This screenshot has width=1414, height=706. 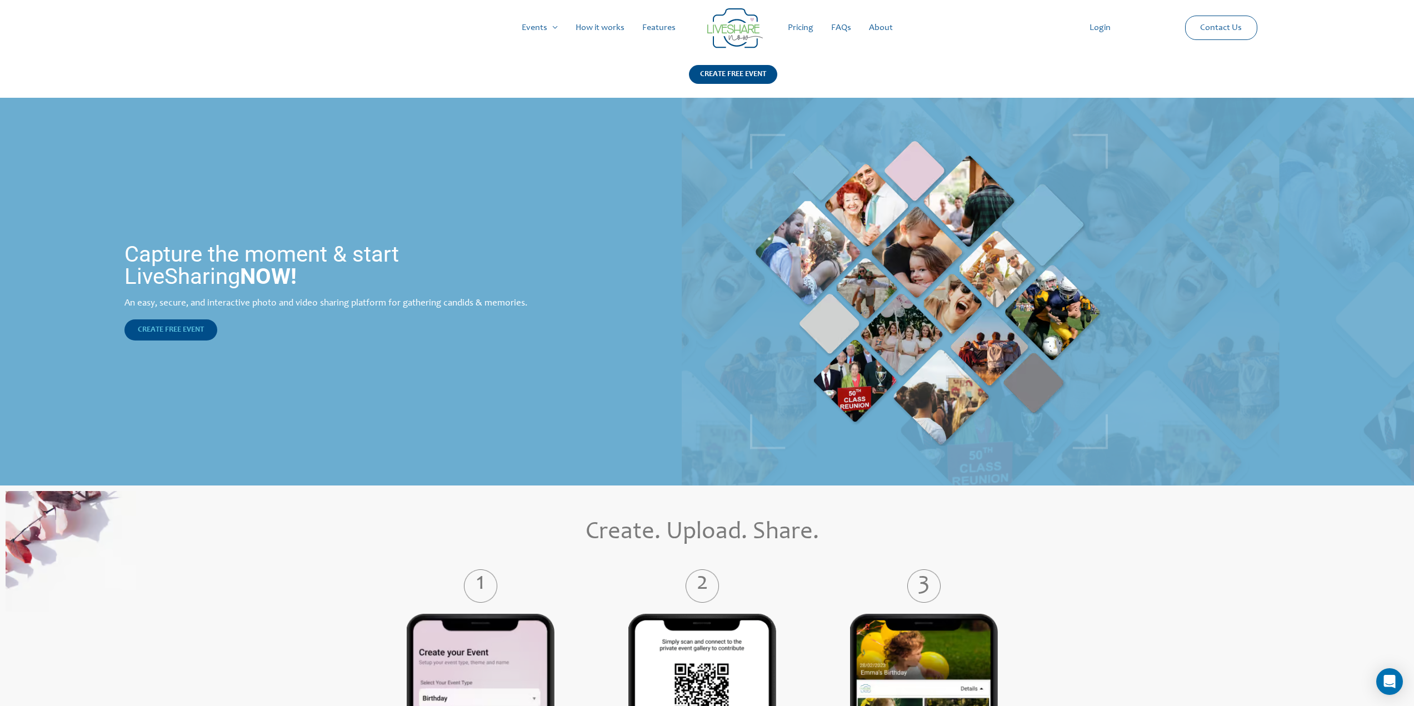 What do you see at coordinates (171, 330) in the screenshot?
I see `span: CREATE FREE EVENT` at bounding box center [171, 330].